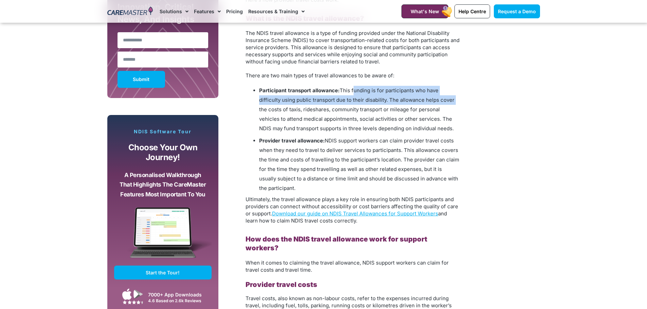 Image resolution: width=647 pixels, height=309 pixels. I want to click on img: Google Play Store App Review Stars, so click(133, 303).